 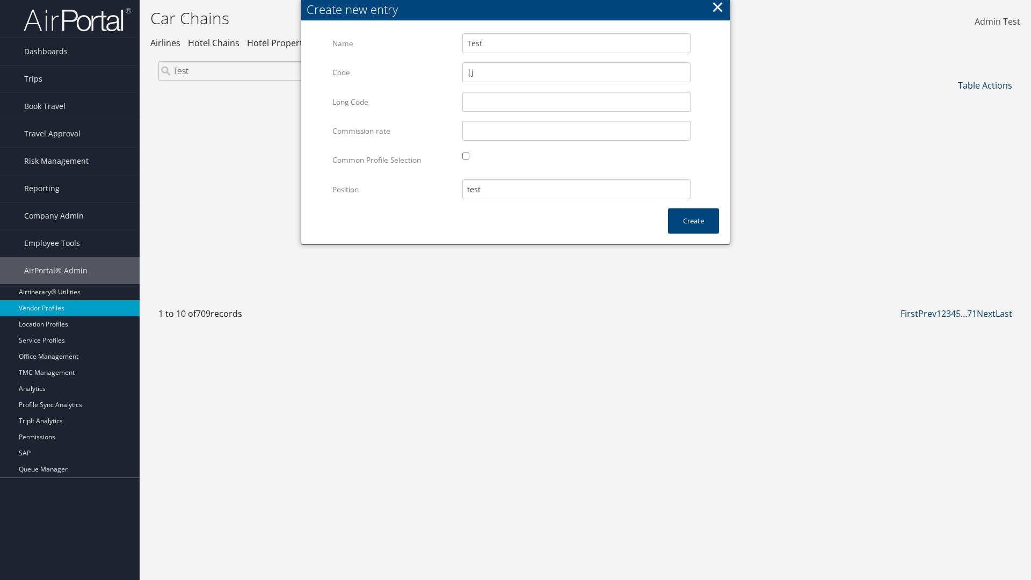 What do you see at coordinates (693, 221) in the screenshot?
I see `button: Create` at bounding box center [693, 221].